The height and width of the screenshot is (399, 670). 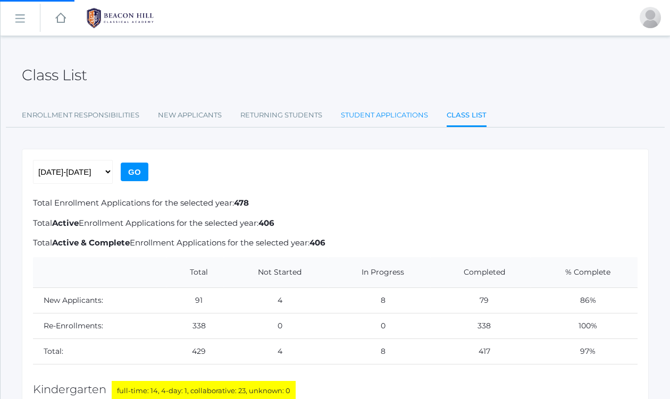 What do you see at coordinates (276, 273) in the screenshot?
I see `th: Not Started` at bounding box center [276, 273].